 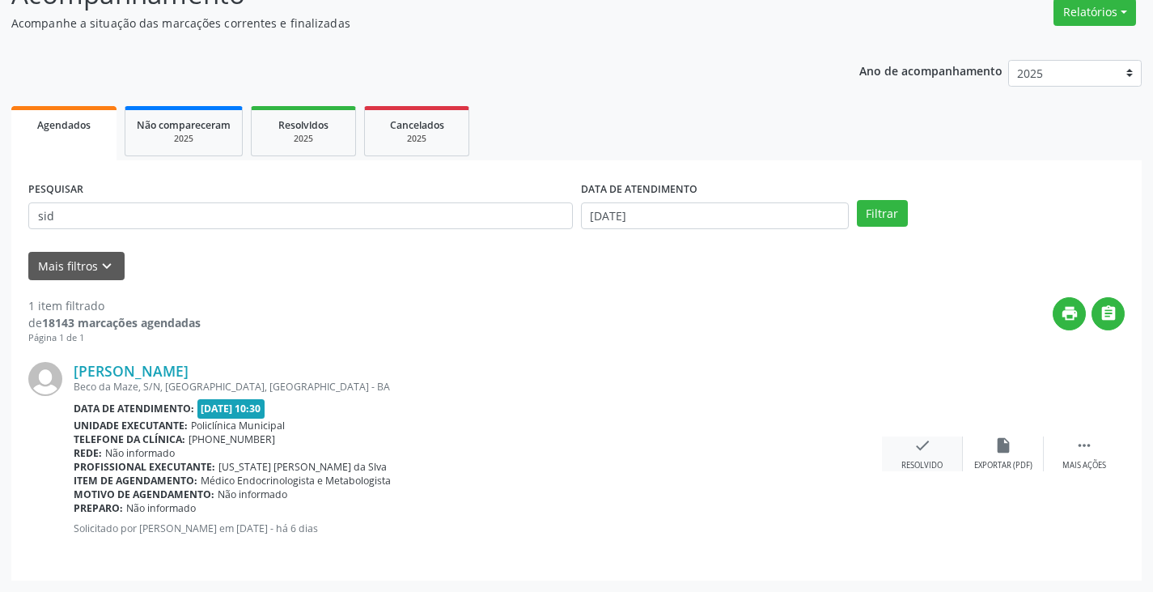 I want to click on div: Resolvido, so click(x=922, y=465).